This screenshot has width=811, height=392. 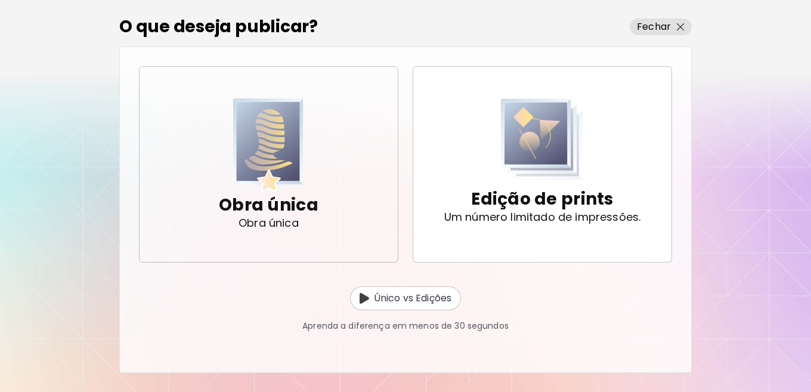 I want to click on img: Unique vs Edition, so click(x=364, y=298).